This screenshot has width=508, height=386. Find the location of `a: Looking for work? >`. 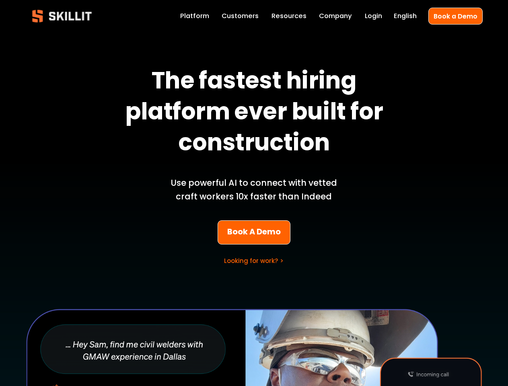

a: Looking for work? > is located at coordinates (254, 260).